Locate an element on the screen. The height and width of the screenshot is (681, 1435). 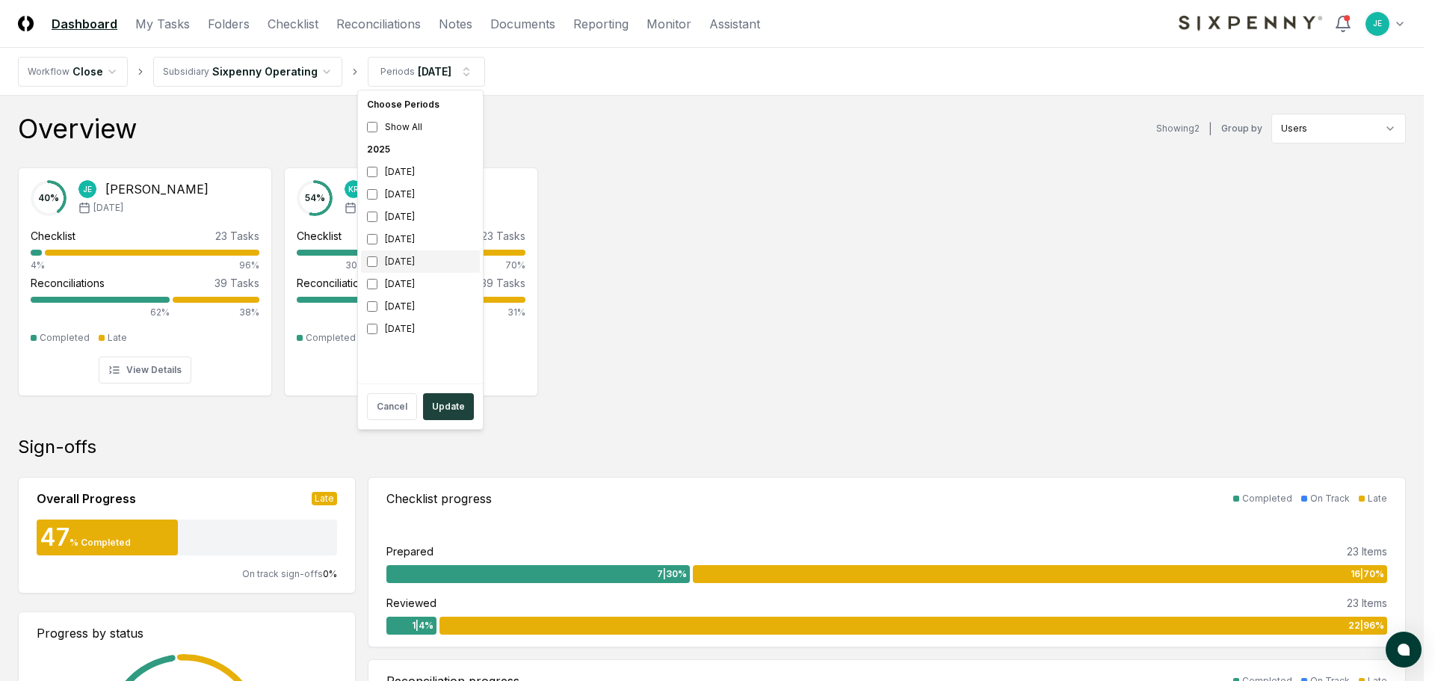
div: Show All is located at coordinates (420, 127).